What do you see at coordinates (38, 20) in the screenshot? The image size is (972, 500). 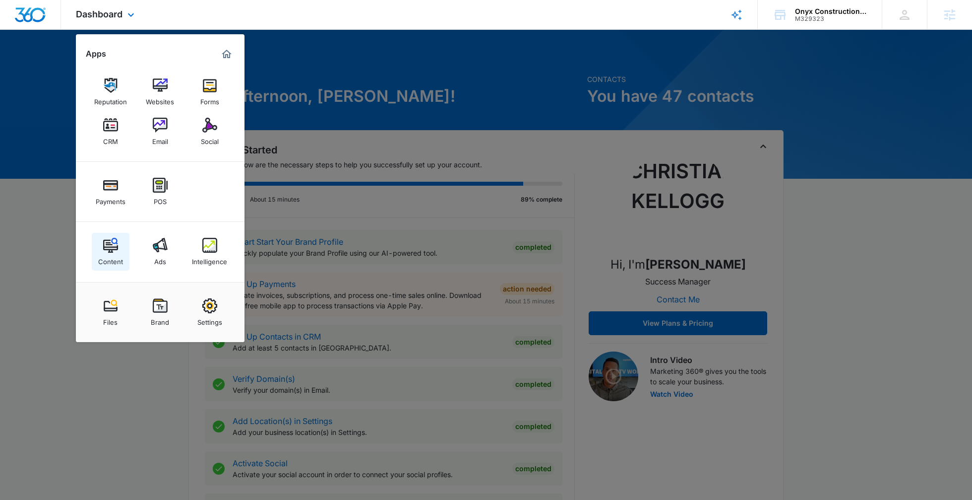 I see `div: v 4.0.25` at bounding box center [38, 20].